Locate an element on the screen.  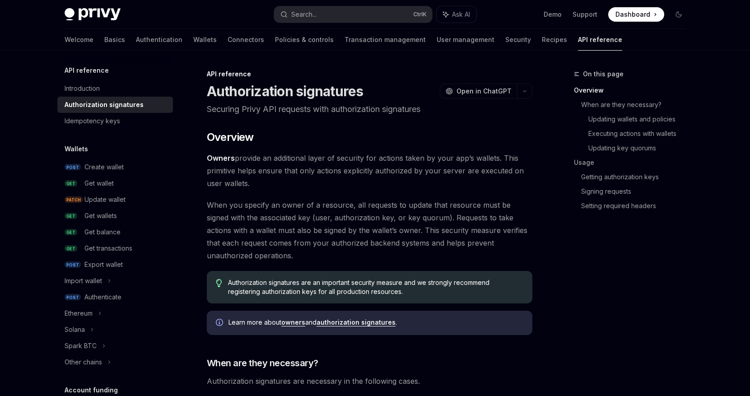
h5: API reference is located at coordinates (87, 70).